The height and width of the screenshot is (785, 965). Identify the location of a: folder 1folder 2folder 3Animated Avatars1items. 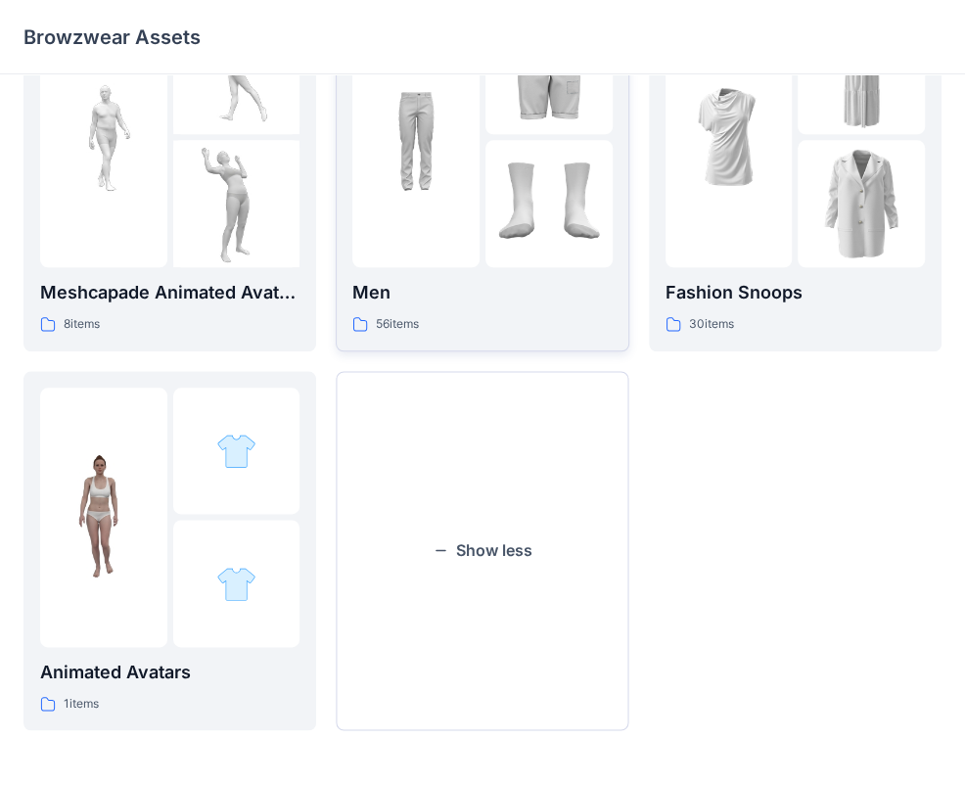
(169, 551).